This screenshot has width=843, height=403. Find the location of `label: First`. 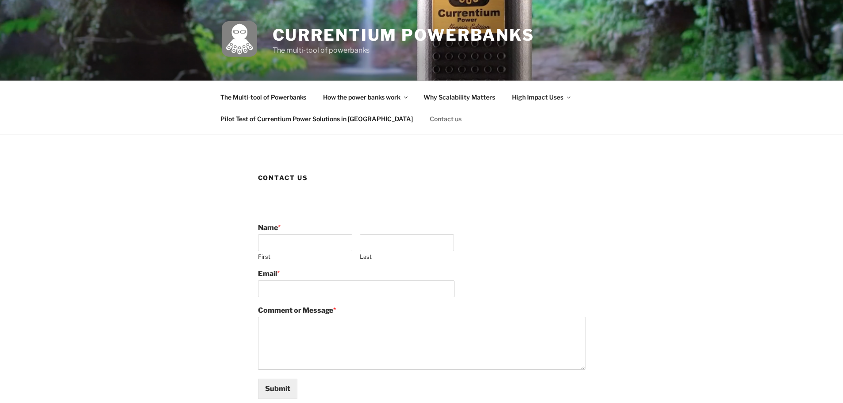

label: First is located at coordinates (305, 257).